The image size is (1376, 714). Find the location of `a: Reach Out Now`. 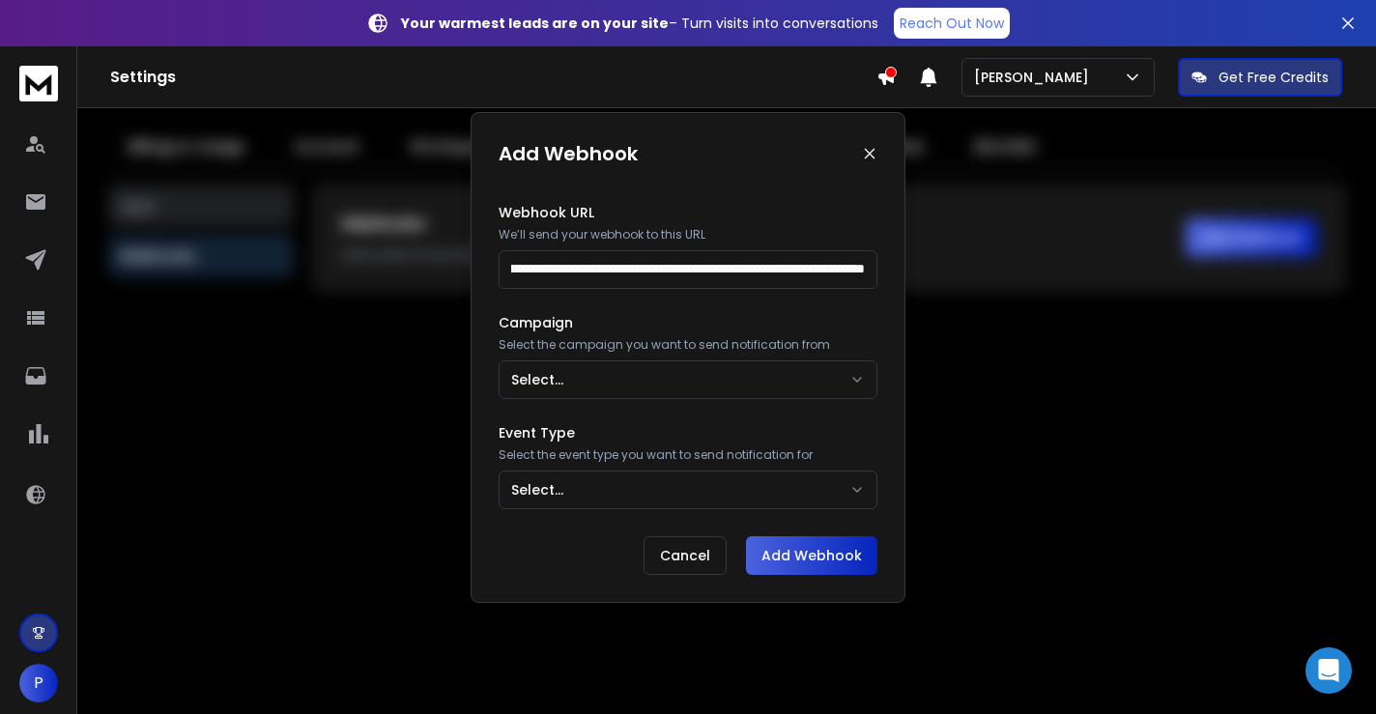

a: Reach Out Now is located at coordinates (952, 23).